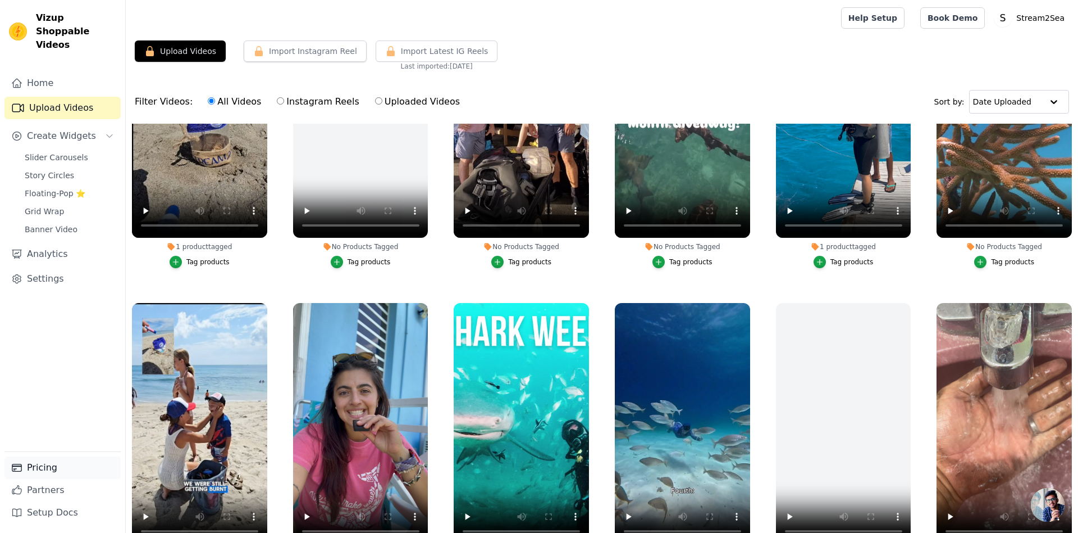 This screenshot has width=1078, height=533. What do you see at coordinates (180, 51) in the screenshot?
I see `button: Upload Videos` at bounding box center [180, 51].